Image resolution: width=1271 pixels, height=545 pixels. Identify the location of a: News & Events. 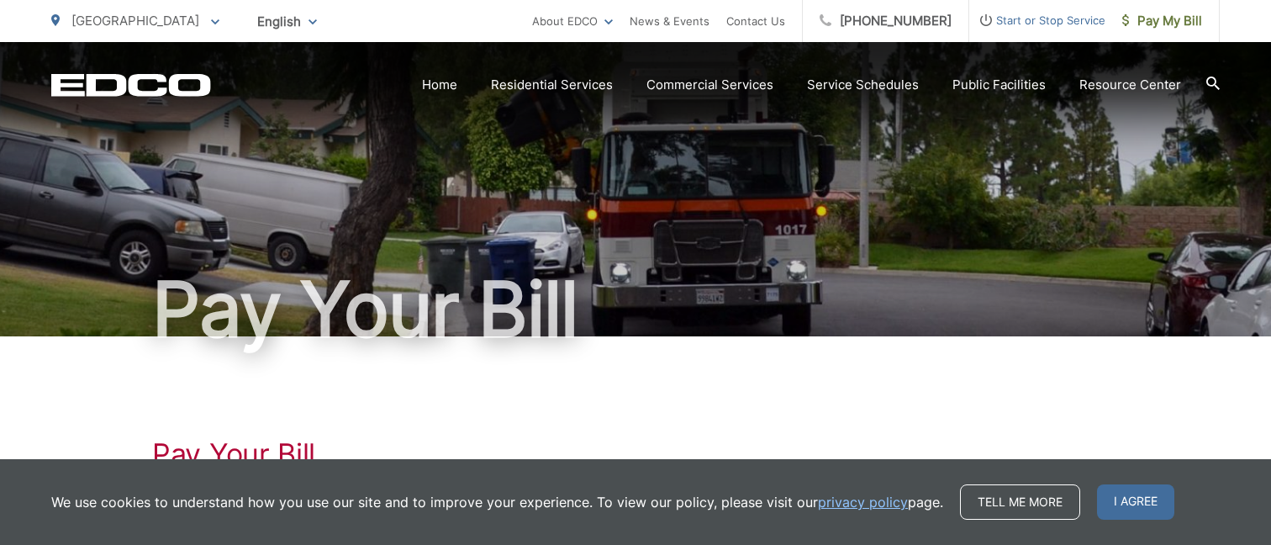
(669, 21).